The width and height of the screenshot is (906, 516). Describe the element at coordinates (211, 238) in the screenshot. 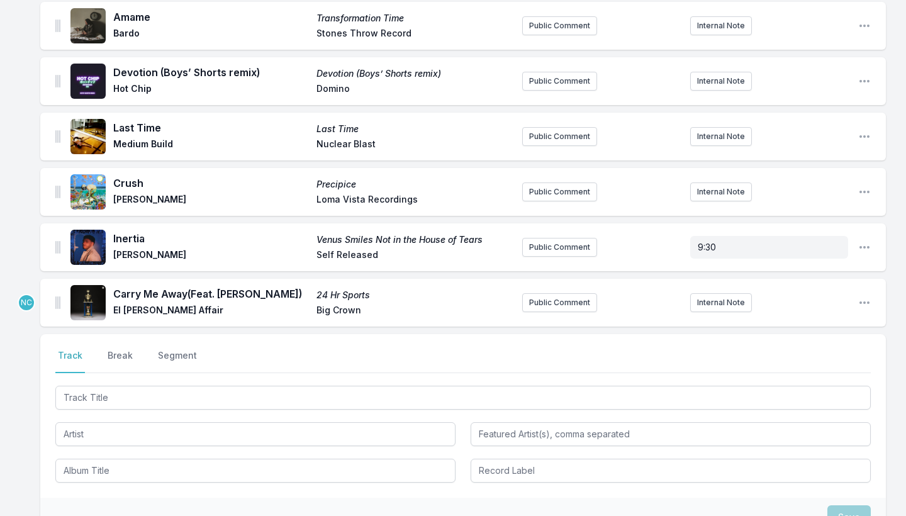

I see `span: Inertia` at that location.